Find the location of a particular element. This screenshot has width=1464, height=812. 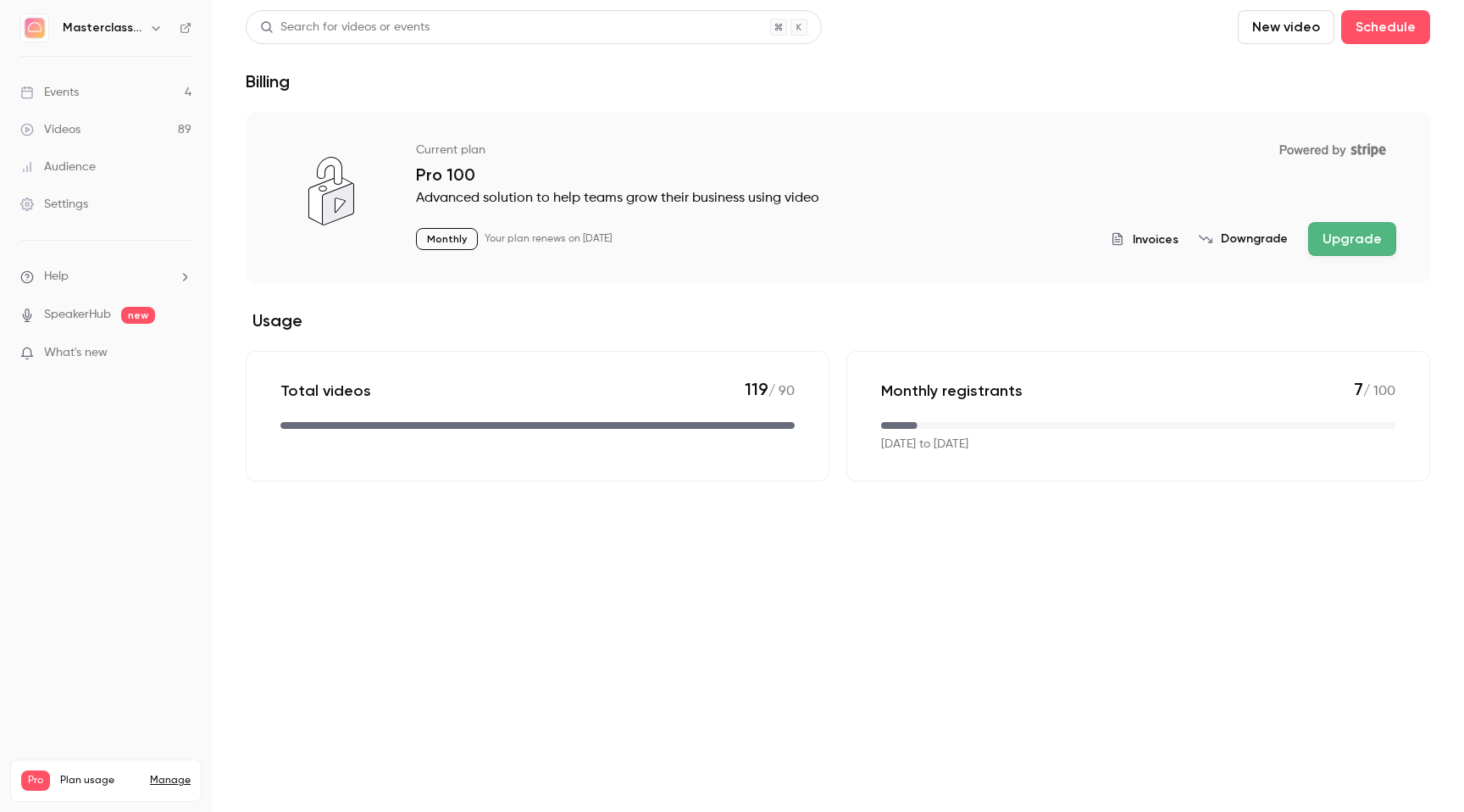

span: Plan usage is located at coordinates (100, 781).